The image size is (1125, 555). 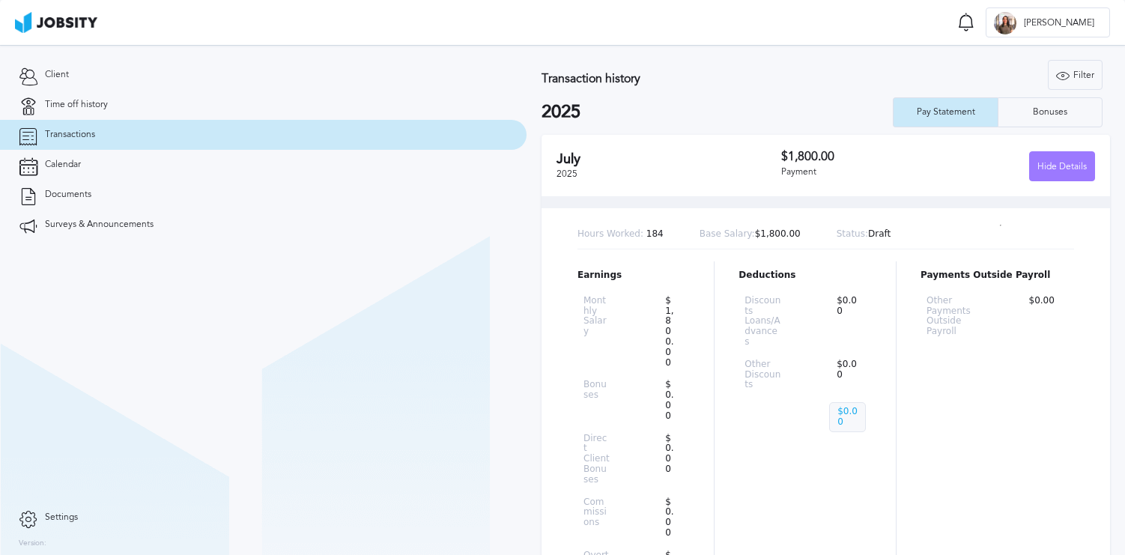 I want to click on p: Commissions, so click(x=596, y=517).